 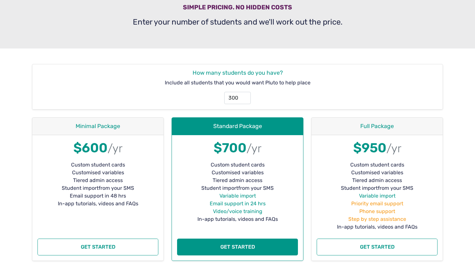 What do you see at coordinates (377, 126) in the screenshot?
I see `h4: Full Package` at bounding box center [377, 126].